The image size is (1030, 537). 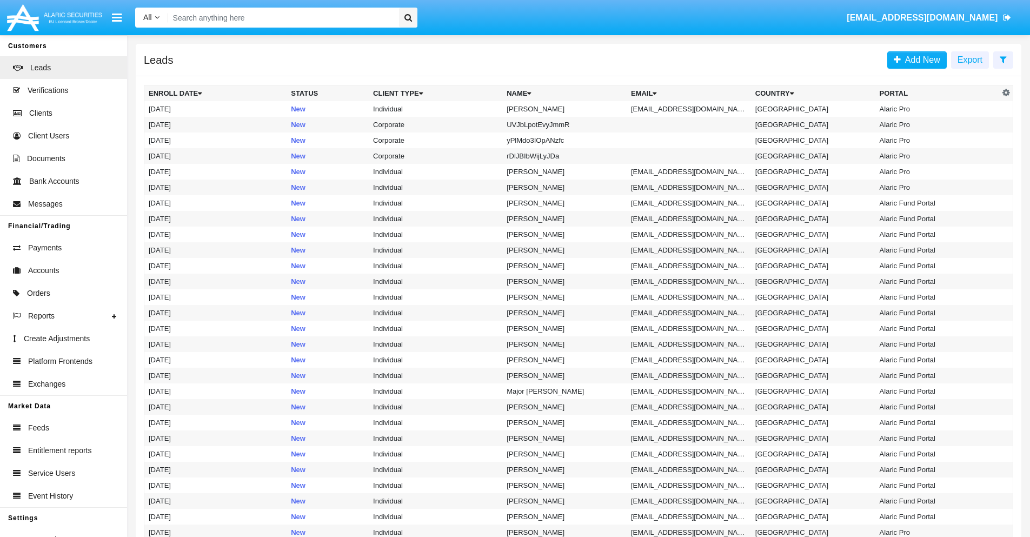 What do you see at coordinates (46, 158) in the screenshot?
I see `span: Documents` at bounding box center [46, 158].